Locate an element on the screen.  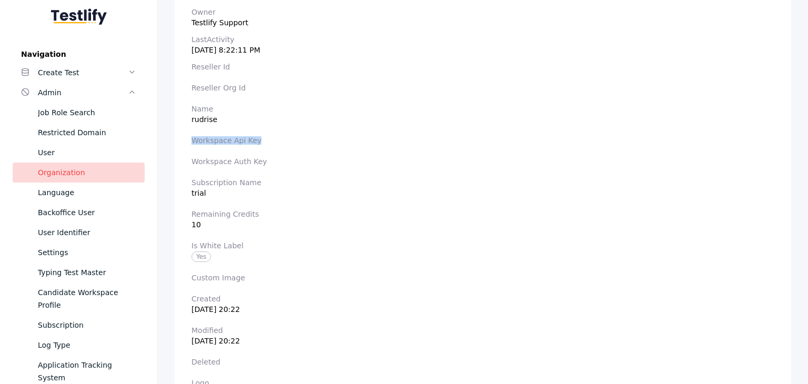
a: Settings is located at coordinates (78, 252).